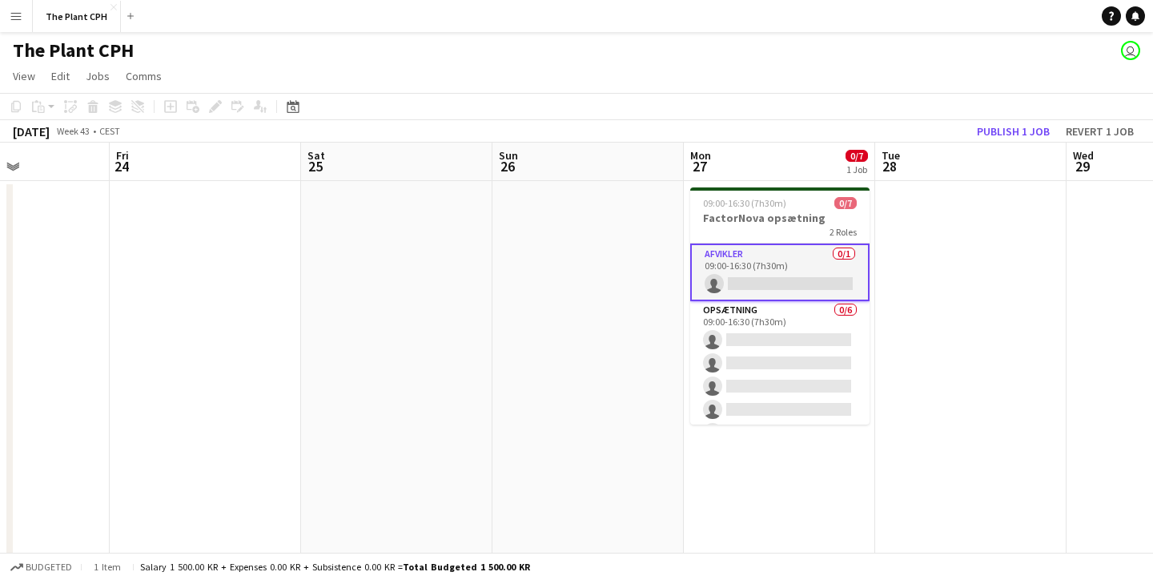 The height and width of the screenshot is (580, 1153). I want to click on span: View, so click(24, 76).